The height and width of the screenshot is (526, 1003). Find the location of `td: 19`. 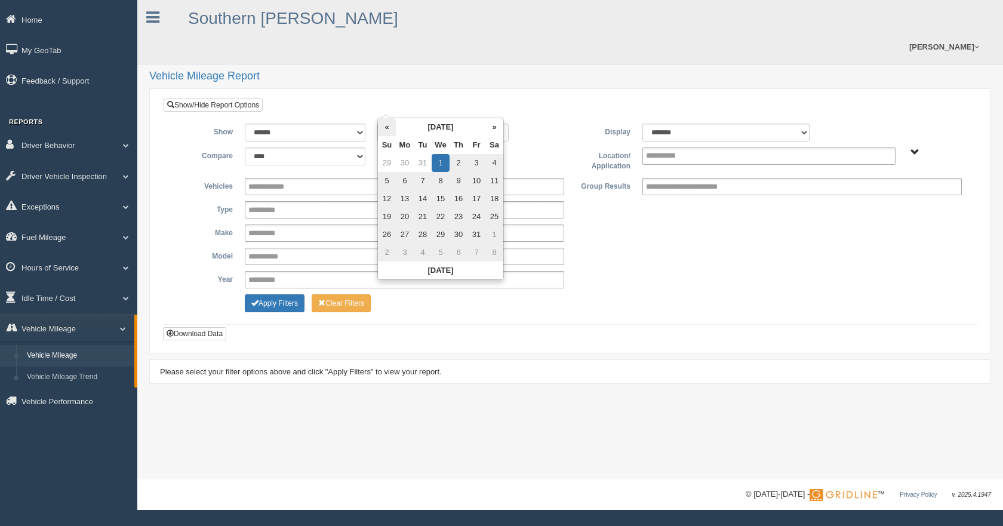

td: 19 is located at coordinates (387, 217).